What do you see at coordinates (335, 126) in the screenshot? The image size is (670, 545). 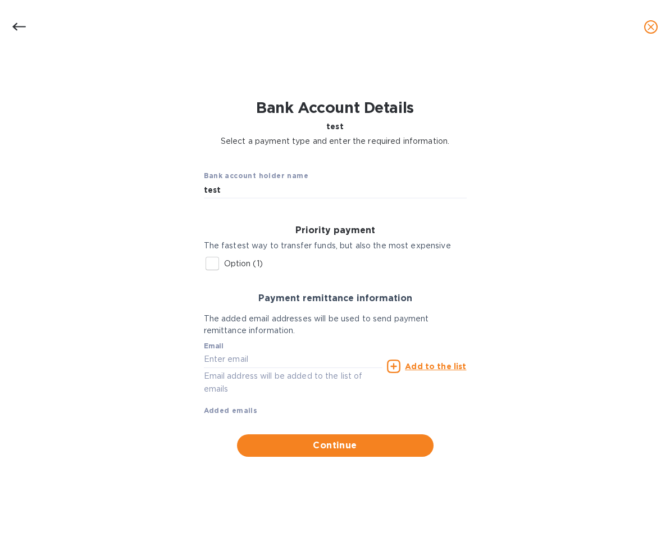 I see `b: test` at bounding box center [335, 126].